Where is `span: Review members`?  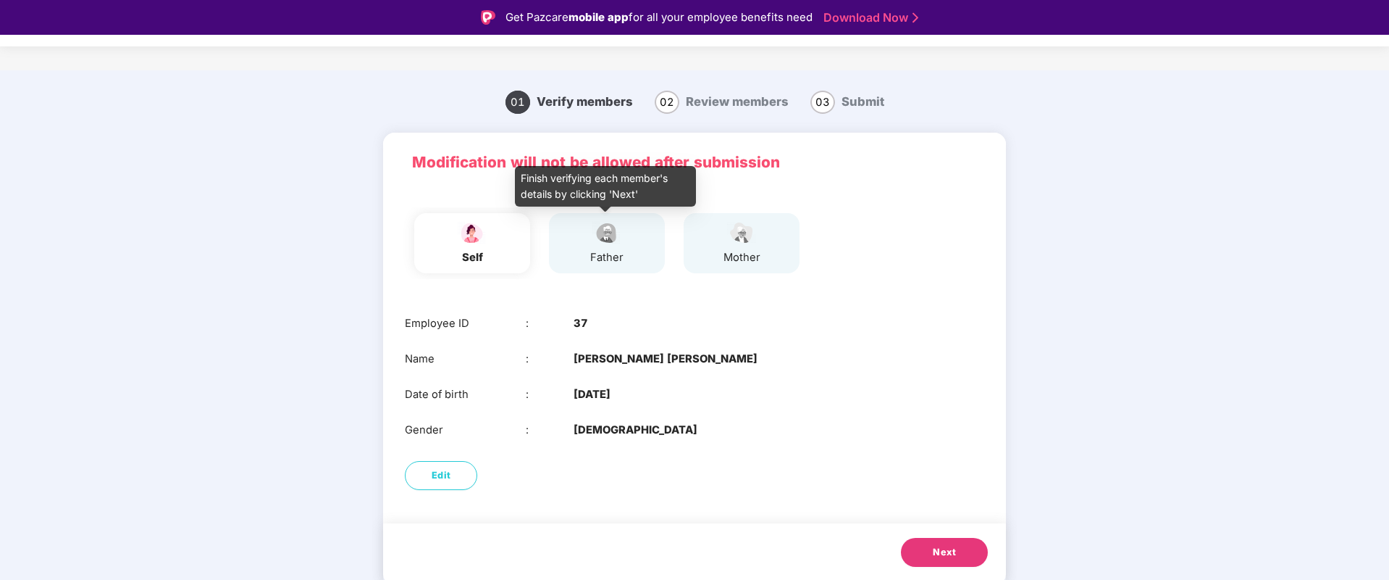
span: Review members is located at coordinates (737, 101).